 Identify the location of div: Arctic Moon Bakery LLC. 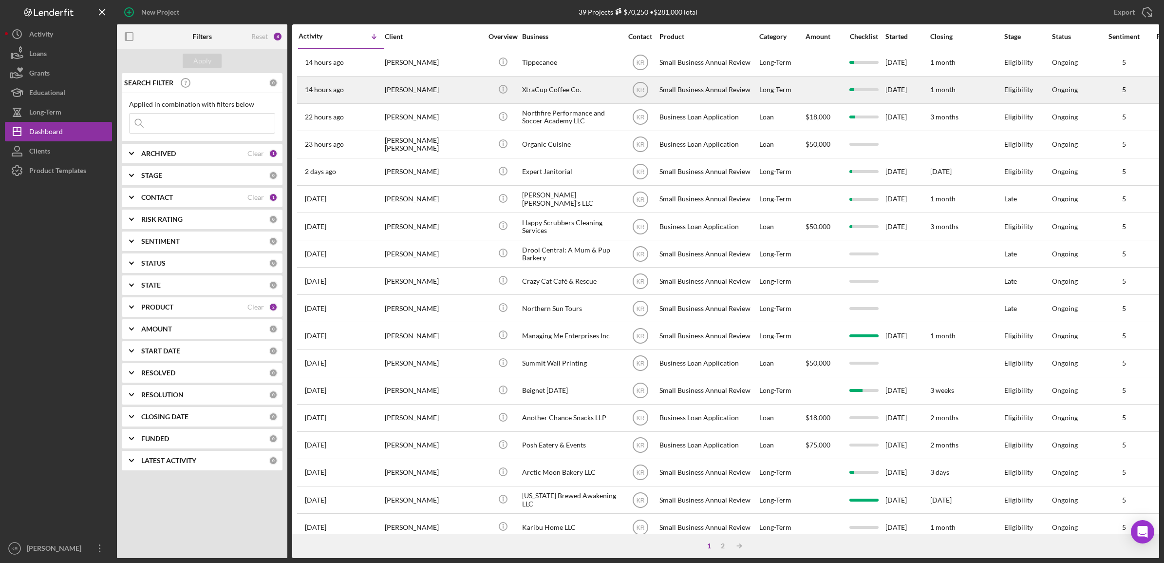
(571, 472).